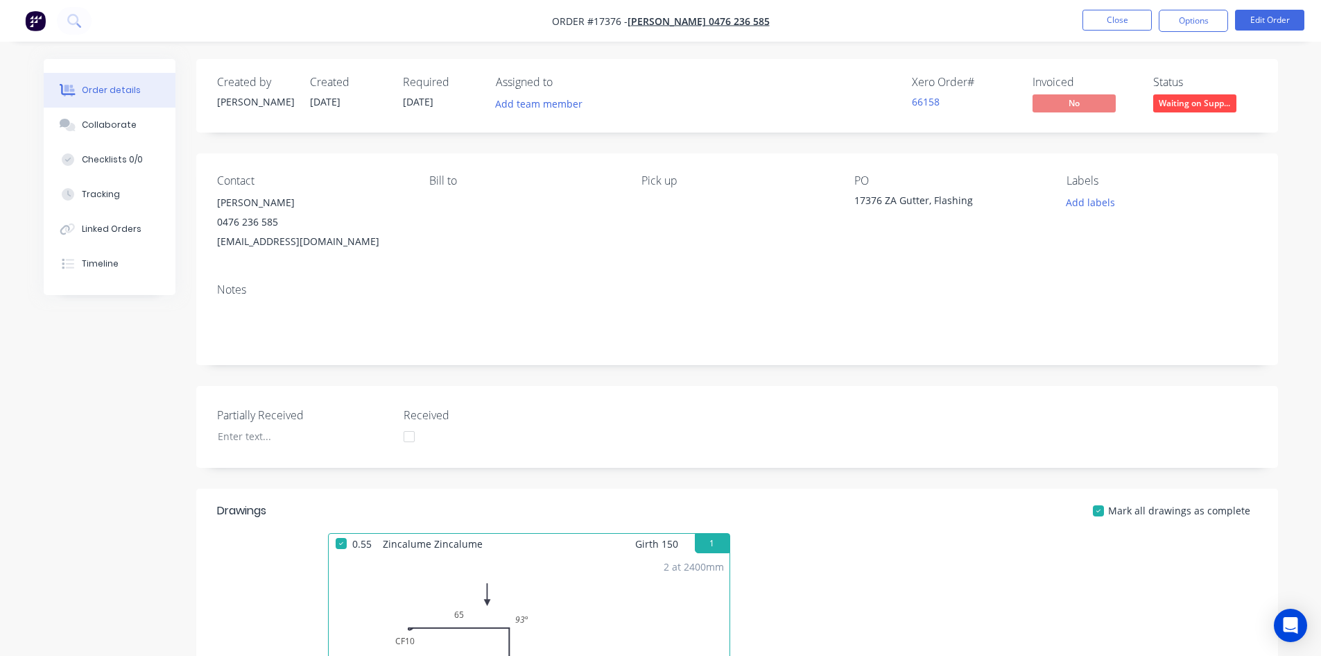 Image resolution: width=1321 pixels, height=656 pixels. I want to click on div: Tracking, so click(101, 194).